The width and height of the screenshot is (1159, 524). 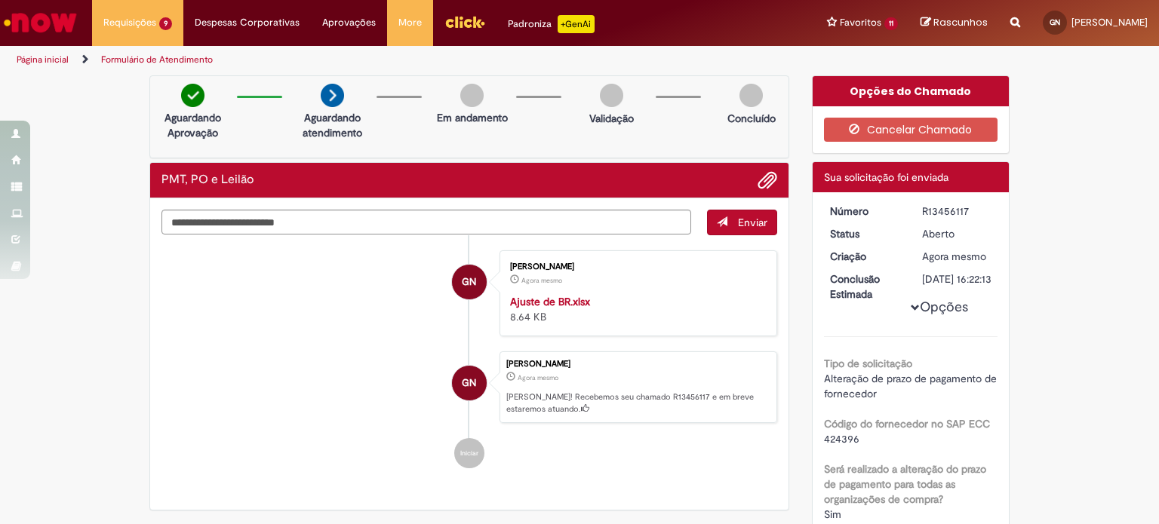 What do you see at coordinates (911, 386) in the screenshot?
I see `span: Alteração de prazo de pagamento de fornecedor` at bounding box center [911, 386].